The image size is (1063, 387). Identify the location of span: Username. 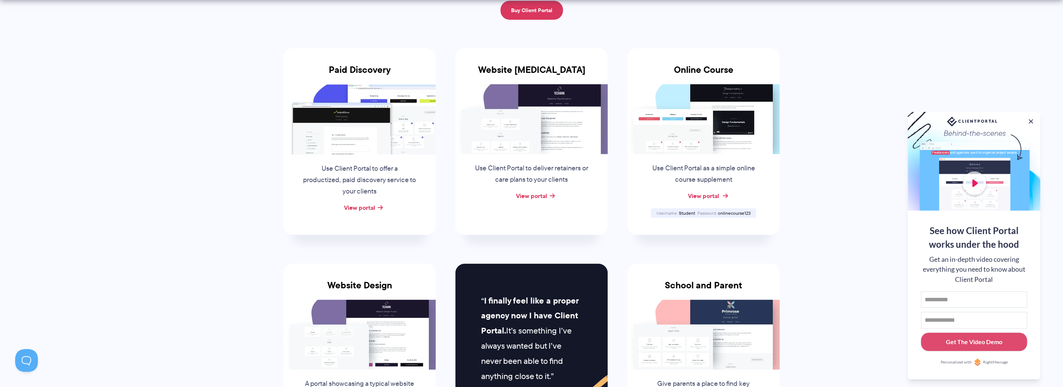
(667, 213).